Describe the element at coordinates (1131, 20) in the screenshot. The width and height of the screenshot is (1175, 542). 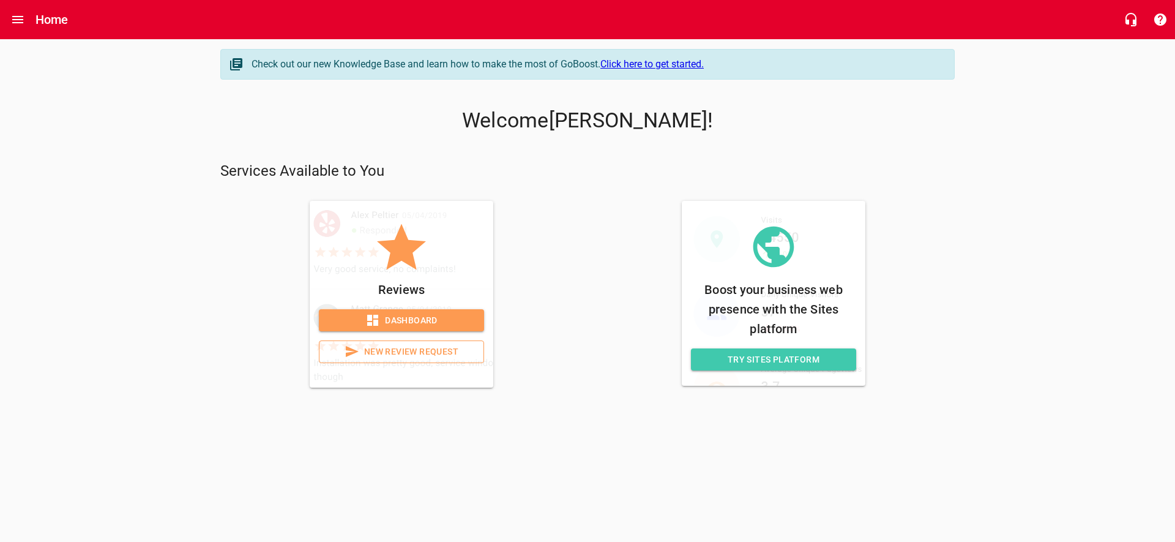
I see `button: Live Chat` at that location.